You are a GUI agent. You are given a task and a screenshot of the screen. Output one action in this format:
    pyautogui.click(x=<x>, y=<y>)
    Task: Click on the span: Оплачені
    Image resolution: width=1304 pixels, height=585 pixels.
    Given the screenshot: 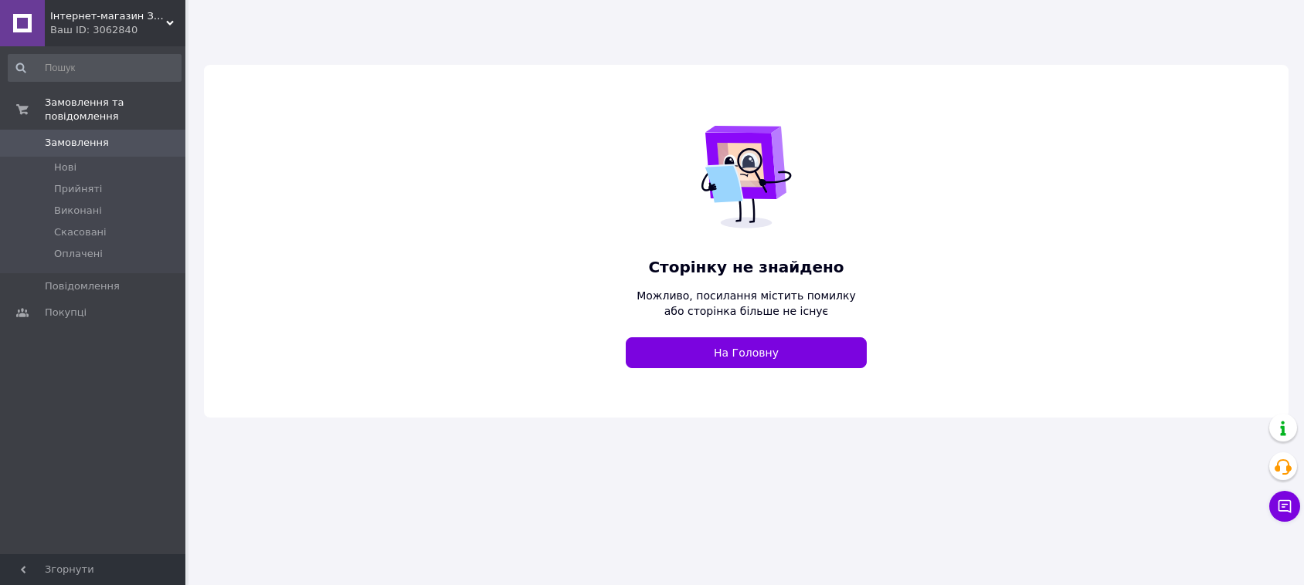 What is the action you would take?
    pyautogui.click(x=78, y=254)
    